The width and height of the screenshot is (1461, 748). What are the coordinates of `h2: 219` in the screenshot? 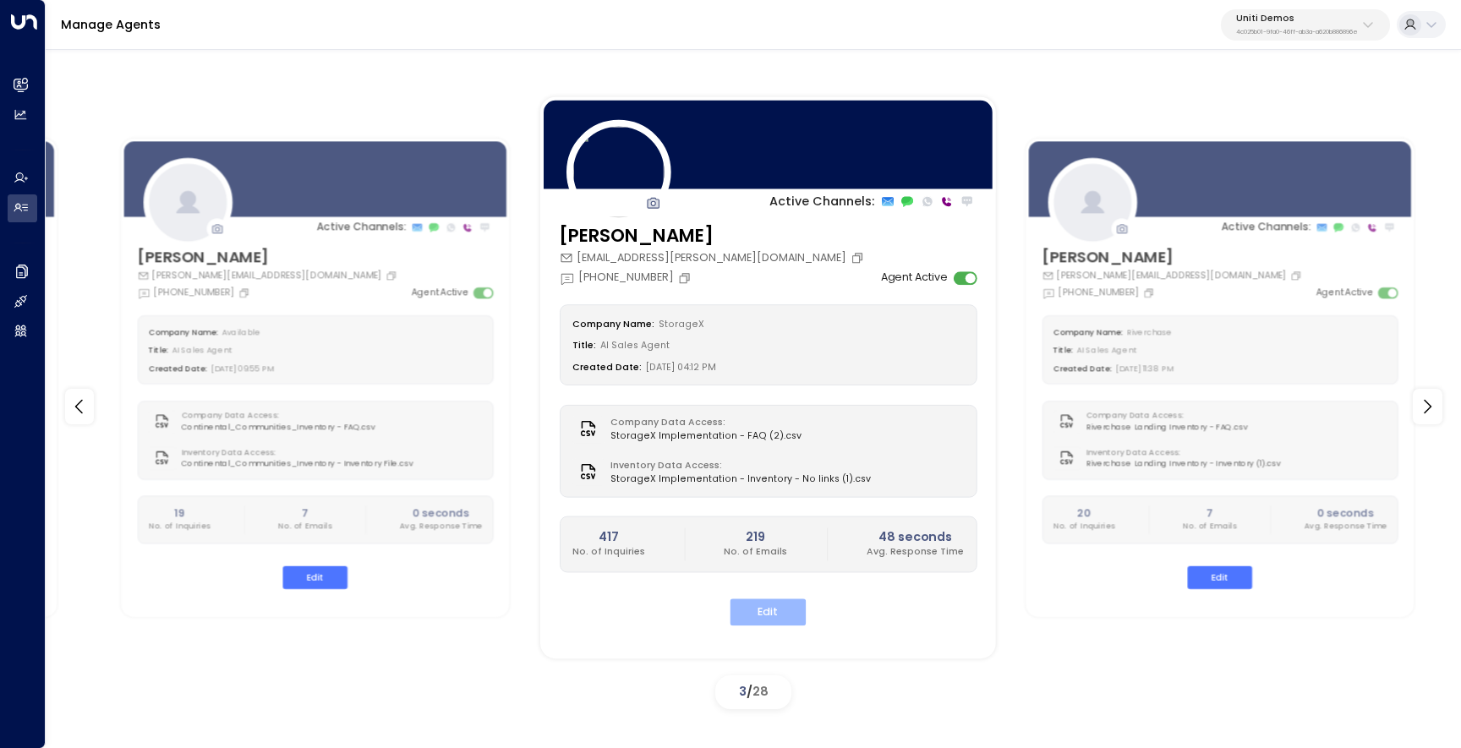 It's located at (755, 538).